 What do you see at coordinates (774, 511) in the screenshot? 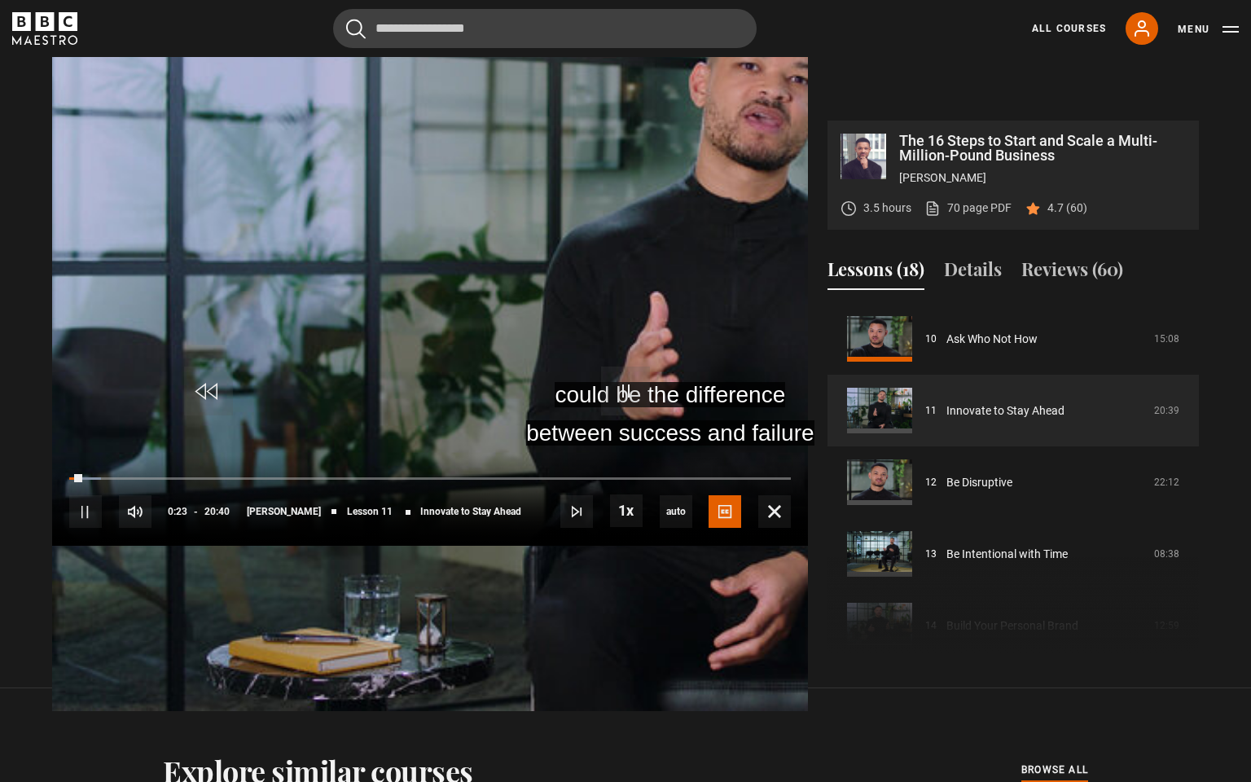
I see `button: Fullscreen` at bounding box center [774, 511].